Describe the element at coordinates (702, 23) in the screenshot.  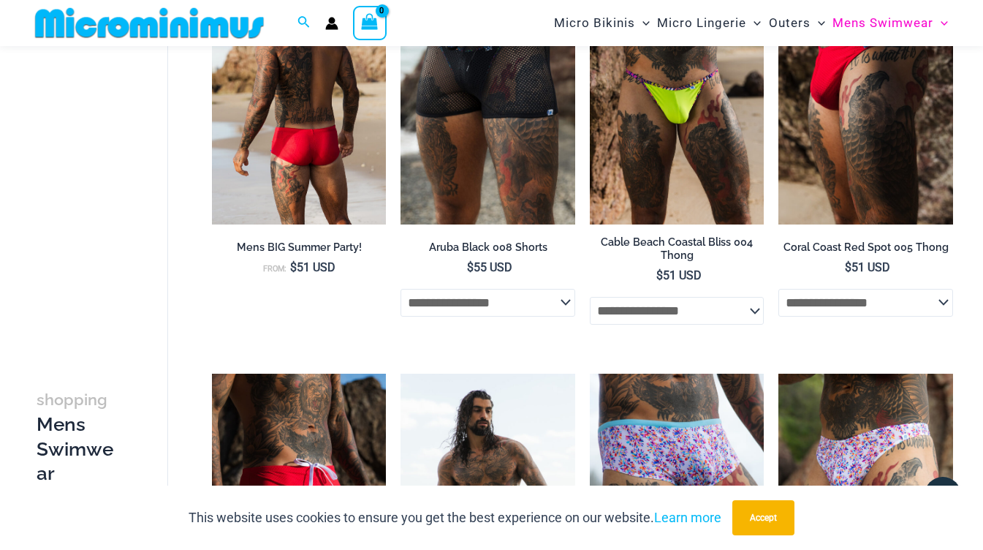
I see `span: Micro Lingerie` at that location.